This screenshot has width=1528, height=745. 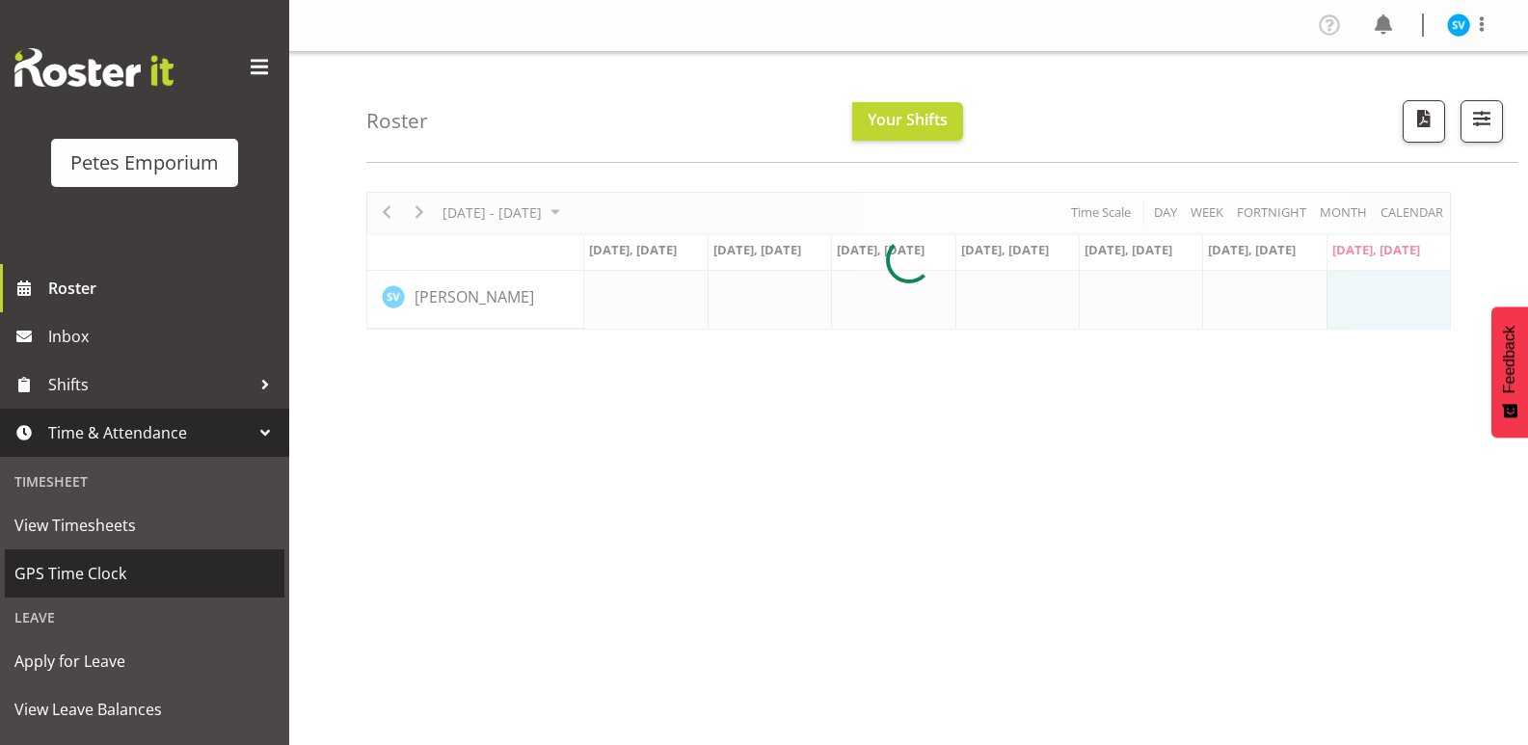 I want to click on span: View Leave Balances, so click(x=145, y=710).